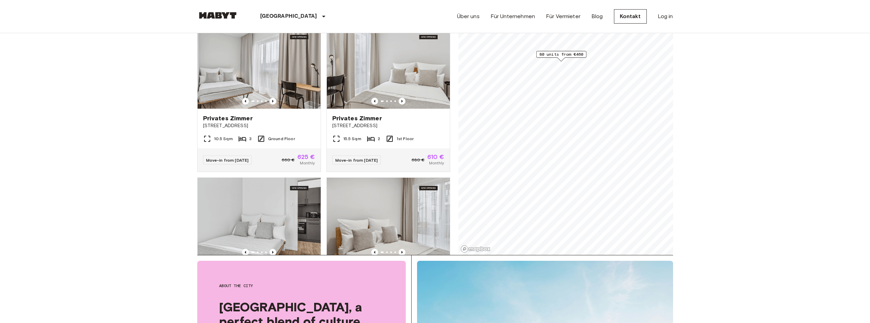  Describe the element at coordinates (561, 56) in the screenshot. I see `div: Map marker` at that location.